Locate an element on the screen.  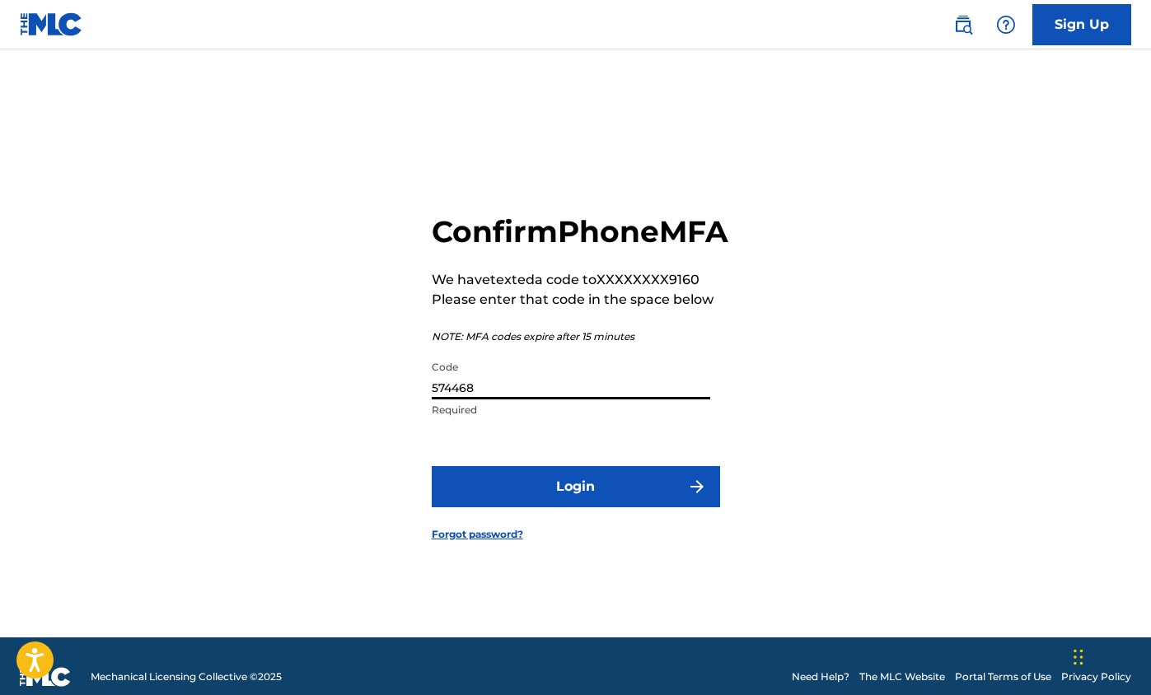
div: Help is located at coordinates (1006, 25).